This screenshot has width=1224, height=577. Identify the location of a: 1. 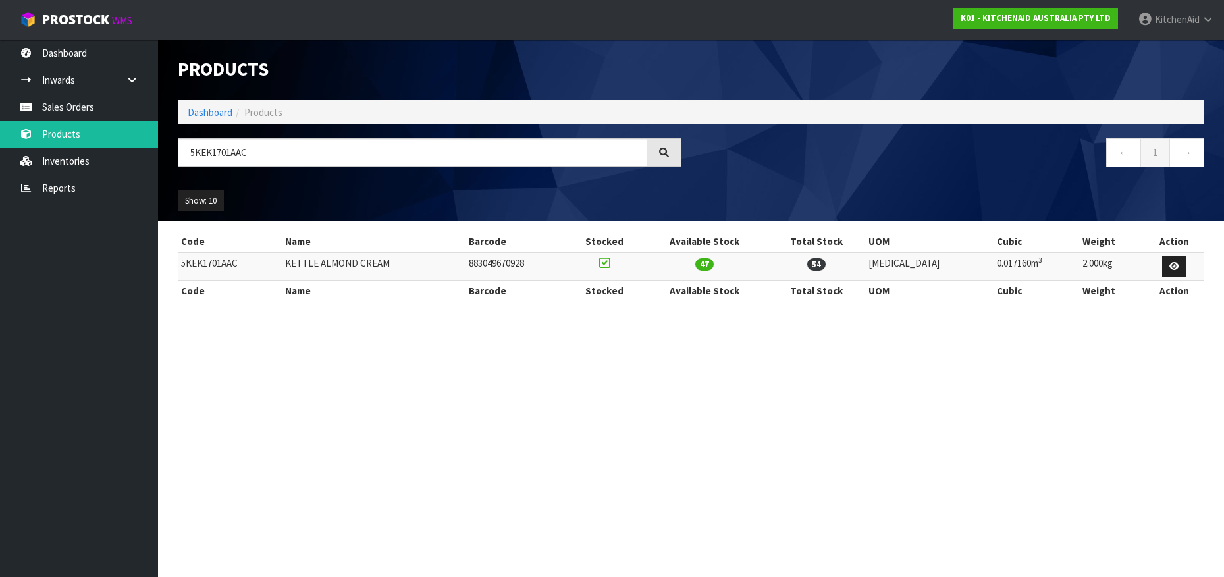
(1154, 152).